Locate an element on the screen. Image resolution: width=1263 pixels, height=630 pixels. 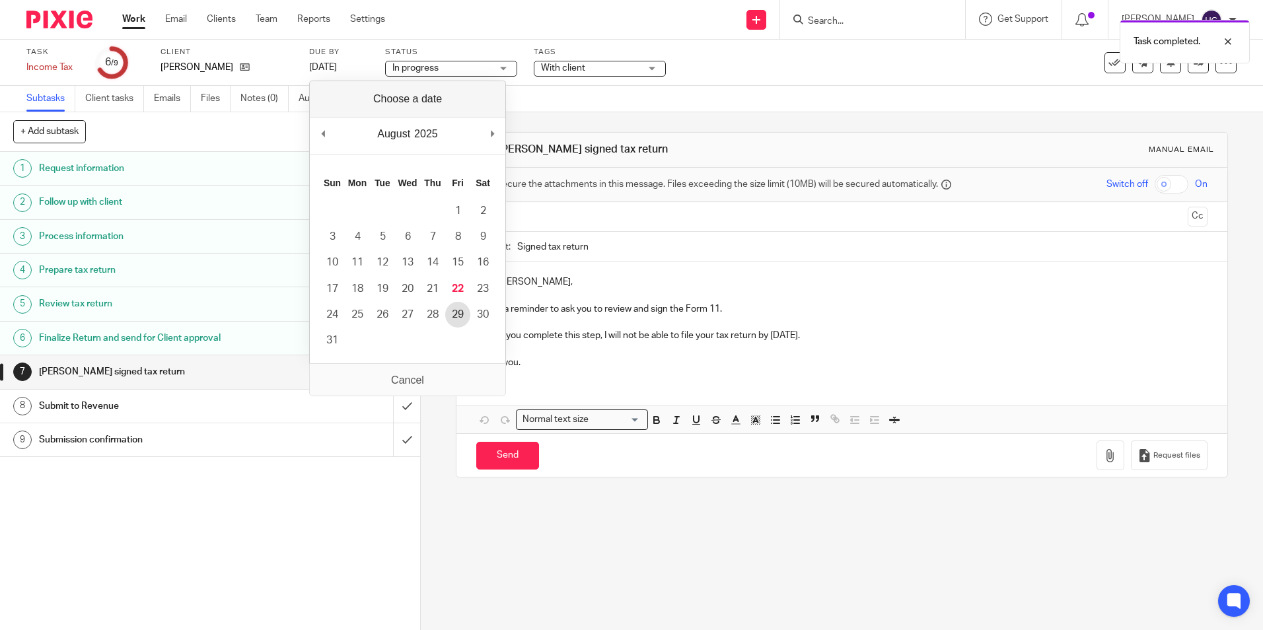
div: August is located at coordinates (394, 134).